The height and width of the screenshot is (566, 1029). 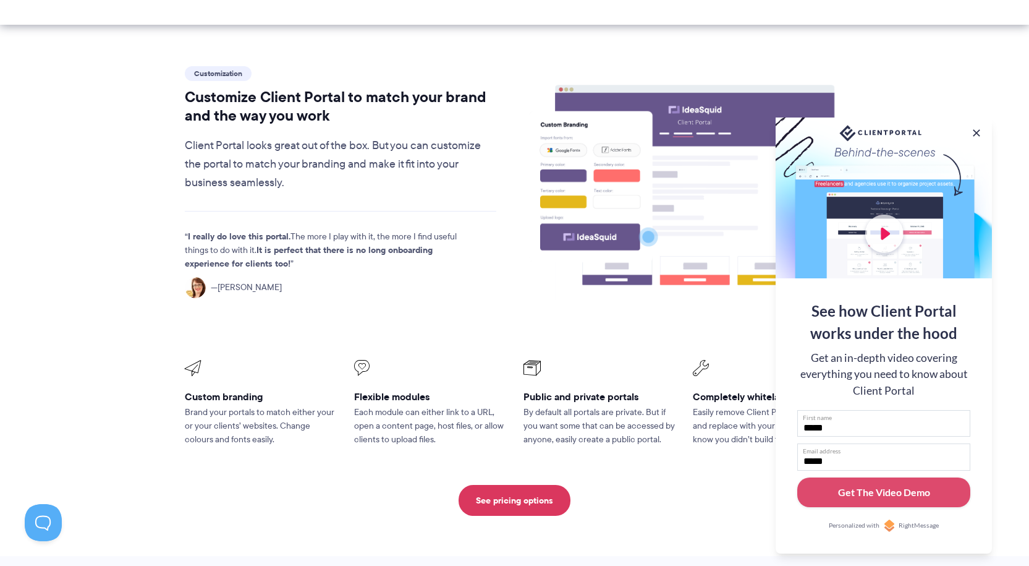 I want to click on a: Personalized withRightMessage, so click(x=884, y=525).